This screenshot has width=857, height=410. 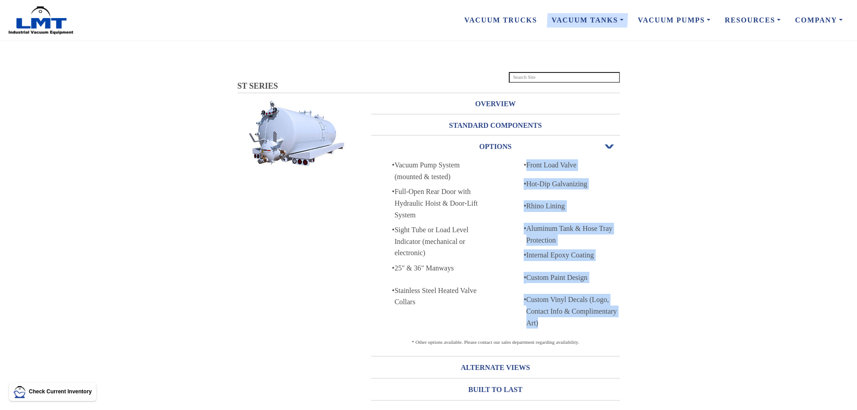 I want to click on img: Stacks Image 9449, so click(x=297, y=133).